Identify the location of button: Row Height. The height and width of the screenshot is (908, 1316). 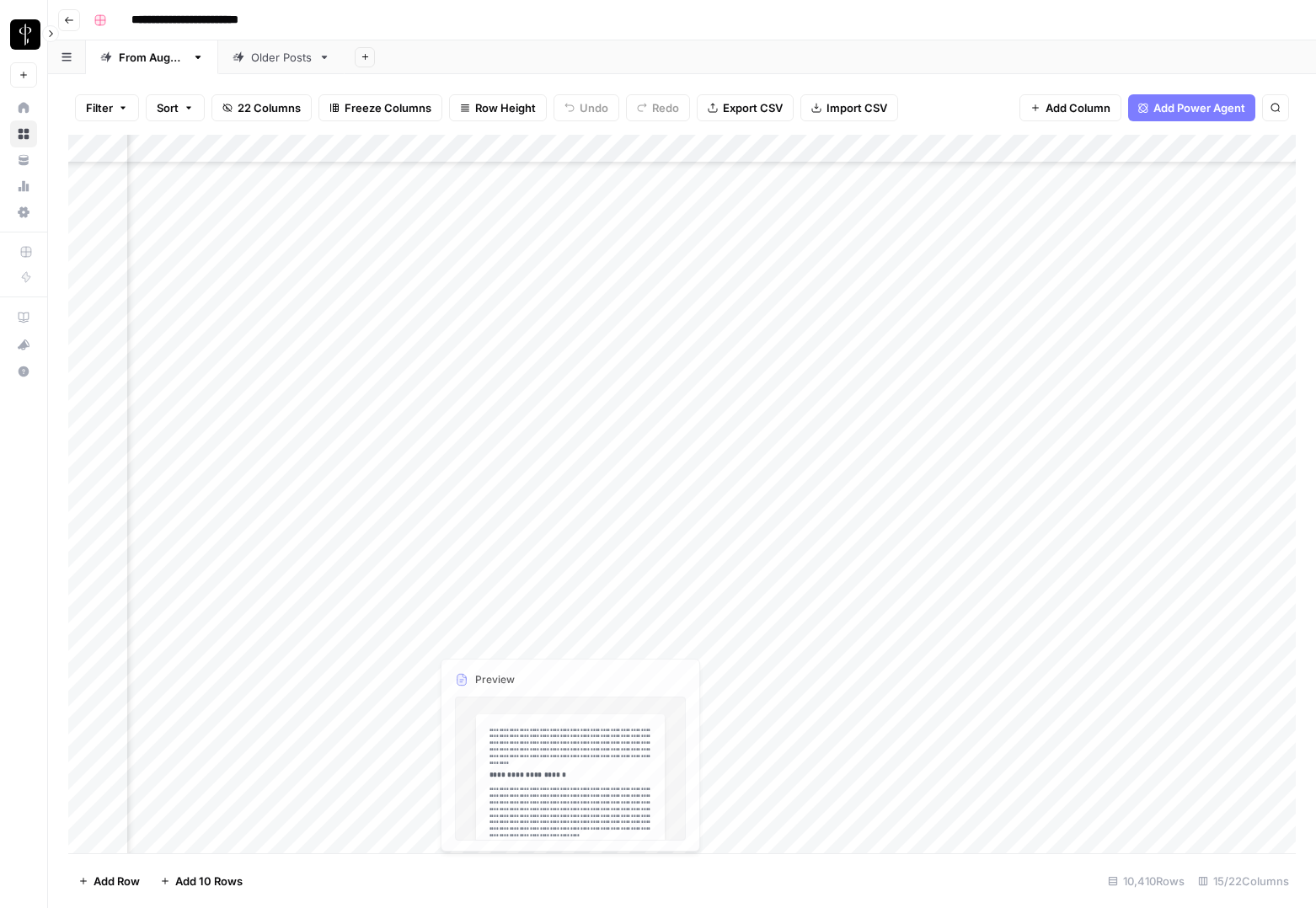
(498, 107).